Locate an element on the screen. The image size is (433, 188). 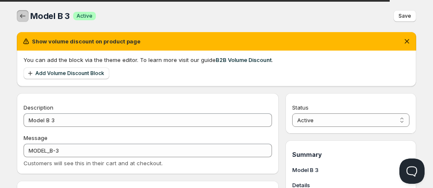
span: Message is located at coordinates (35, 138).